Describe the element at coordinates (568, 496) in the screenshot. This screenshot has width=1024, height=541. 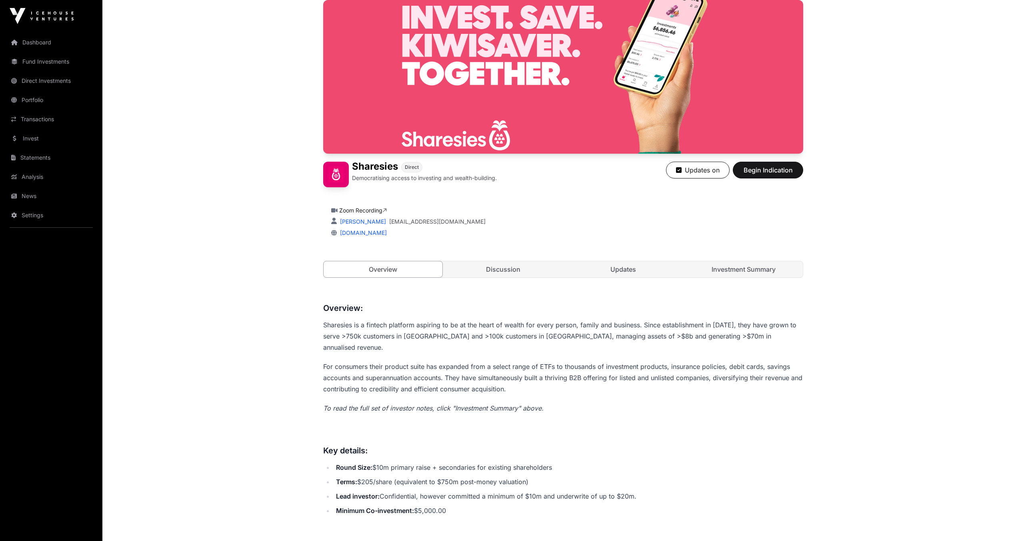
I see `li: Confidential, however committed a minimum of $10m and underwrite of up to $20m.` at that location.